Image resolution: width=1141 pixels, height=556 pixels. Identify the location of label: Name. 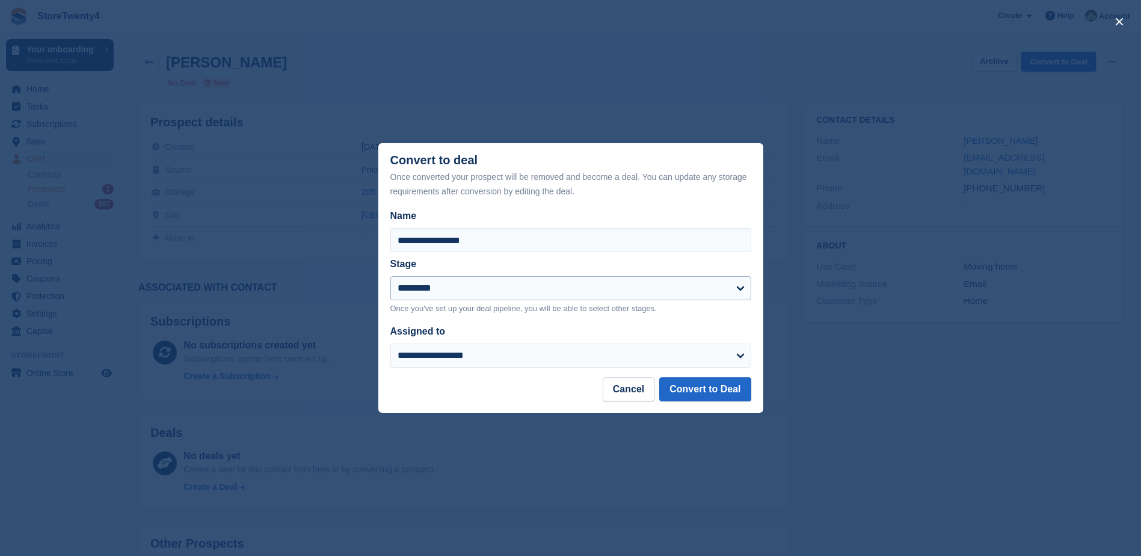
(571, 216).